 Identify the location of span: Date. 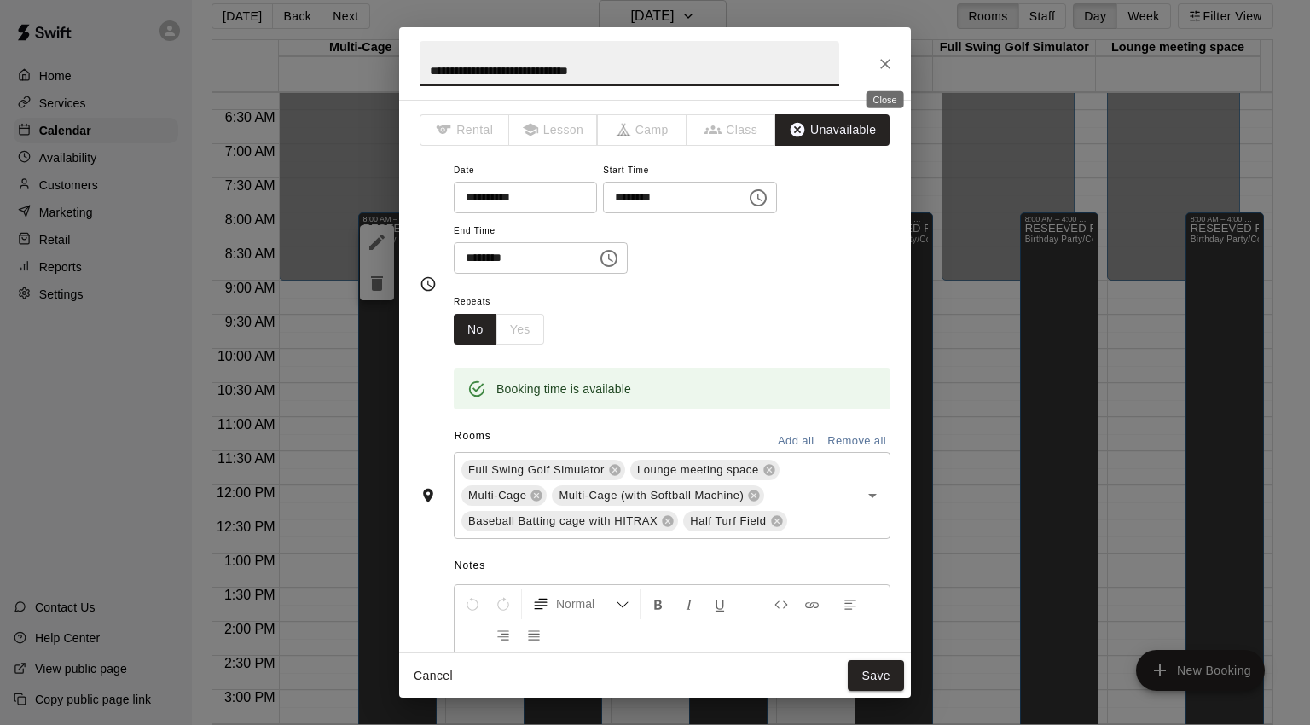
(525, 171).